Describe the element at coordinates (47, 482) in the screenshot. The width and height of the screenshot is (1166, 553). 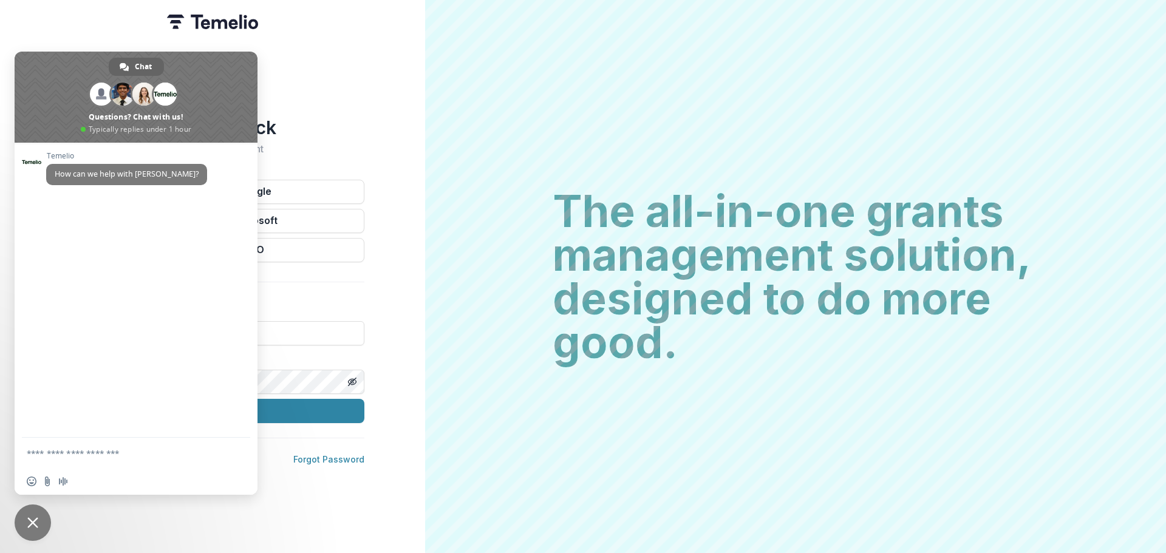
I see `span: Send a file` at that location.